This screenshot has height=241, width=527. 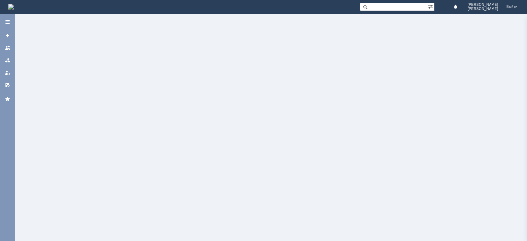 What do you see at coordinates (8, 73) in the screenshot?
I see `a: Мои заявки` at bounding box center [8, 73].